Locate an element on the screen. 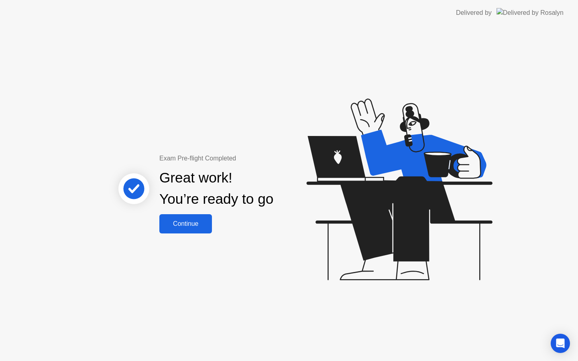 This screenshot has width=578, height=361. img: Delivered by Rosalyn is located at coordinates (530, 12).